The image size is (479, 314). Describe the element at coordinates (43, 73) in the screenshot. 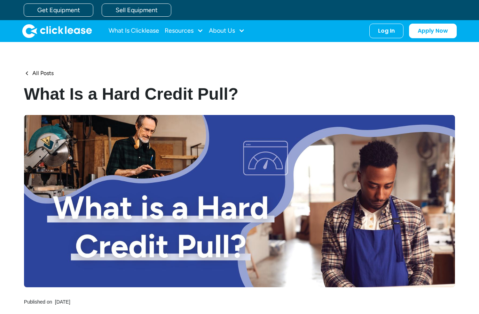

I see `div: All Posts` at that location.